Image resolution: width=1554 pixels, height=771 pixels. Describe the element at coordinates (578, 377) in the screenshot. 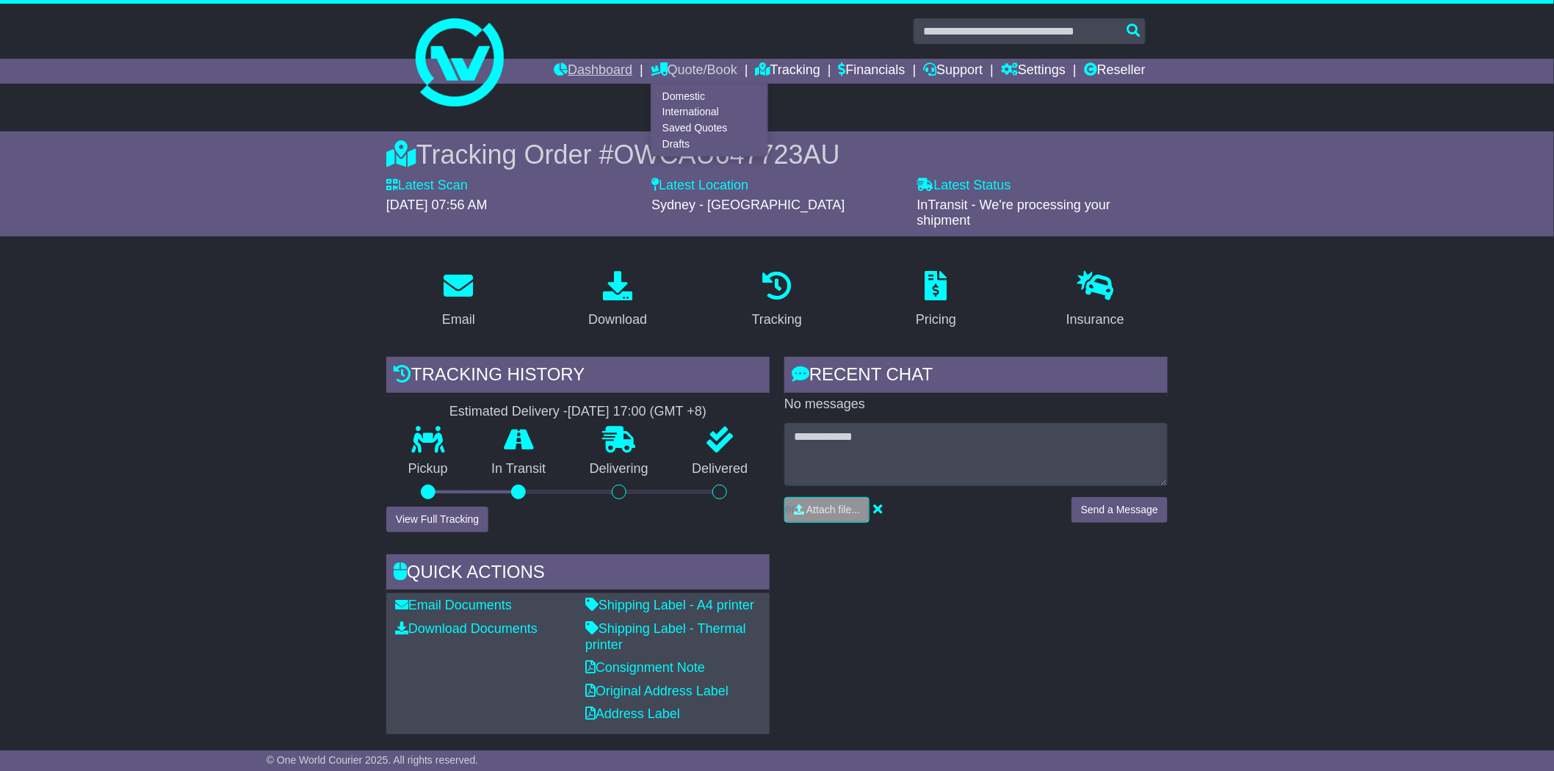

I see `div: Tracking history` at that location.